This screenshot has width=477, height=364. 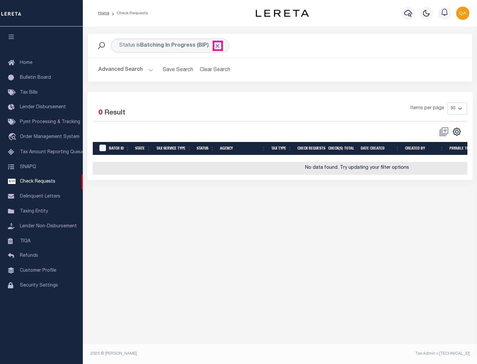 What do you see at coordinates (25, 241) in the screenshot?
I see `span: TIQA` at bounding box center [25, 241].